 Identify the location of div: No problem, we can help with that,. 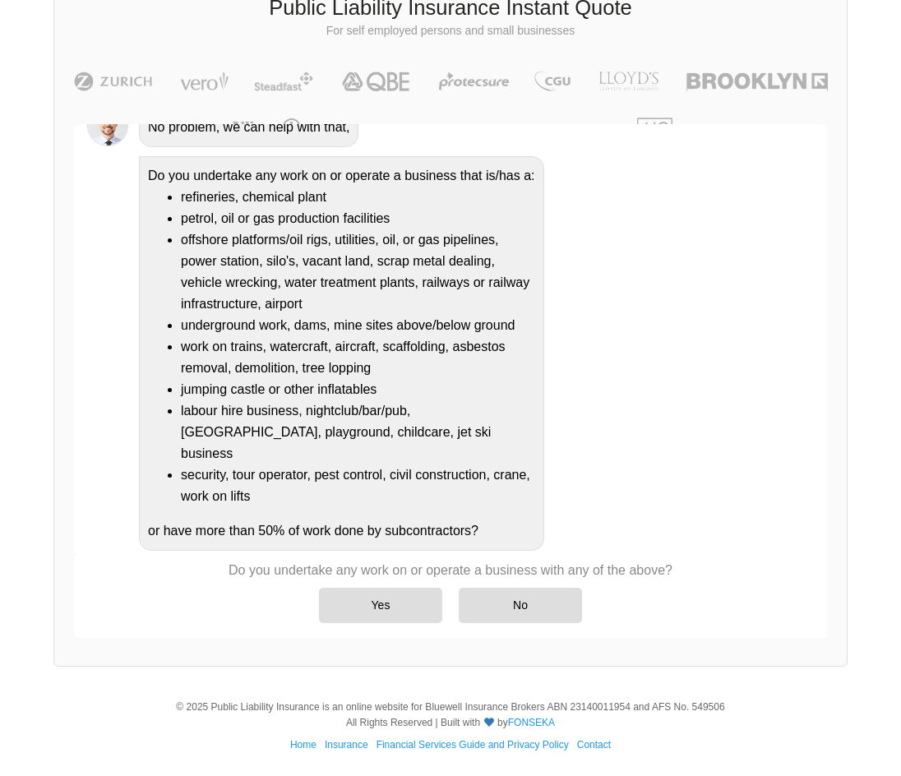
(248, 127).